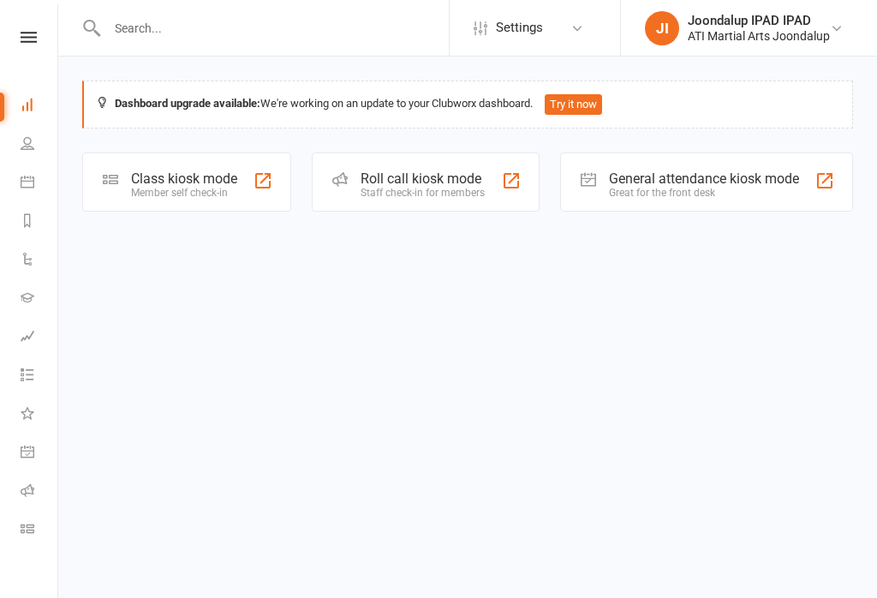  What do you see at coordinates (468, 104) in the screenshot?
I see `div: We're working on an update to your Clubworx dashboard.` at bounding box center [468, 104].